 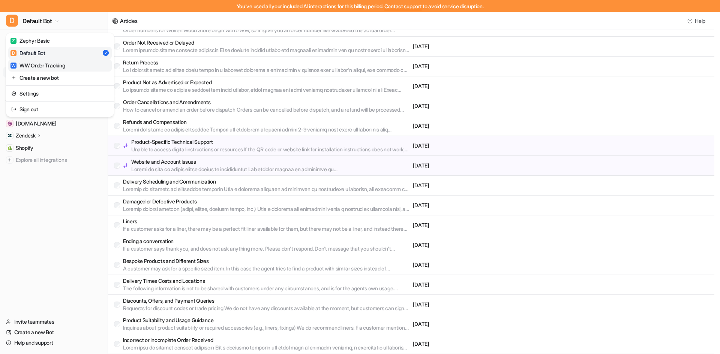 I want to click on span: W, so click(x=13, y=66).